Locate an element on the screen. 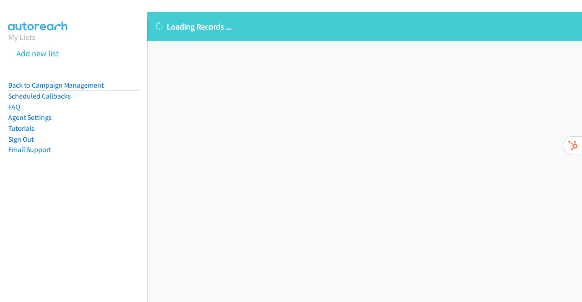  a: Tutorials is located at coordinates (21, 128).